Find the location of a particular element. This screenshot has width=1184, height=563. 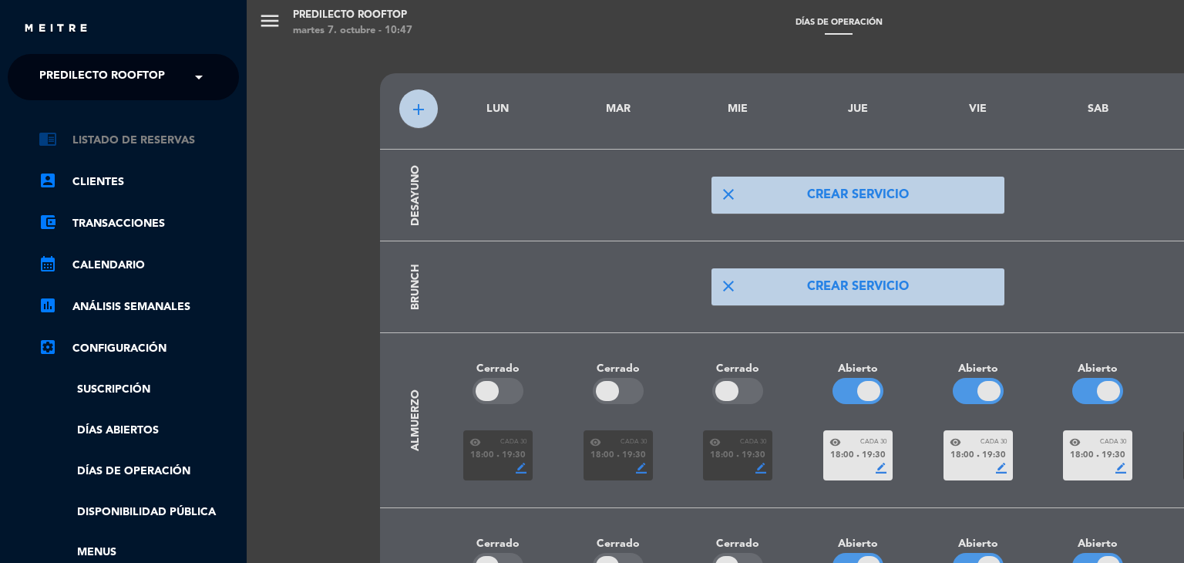

a: Días abiertos is located at coordinates (139, 430).